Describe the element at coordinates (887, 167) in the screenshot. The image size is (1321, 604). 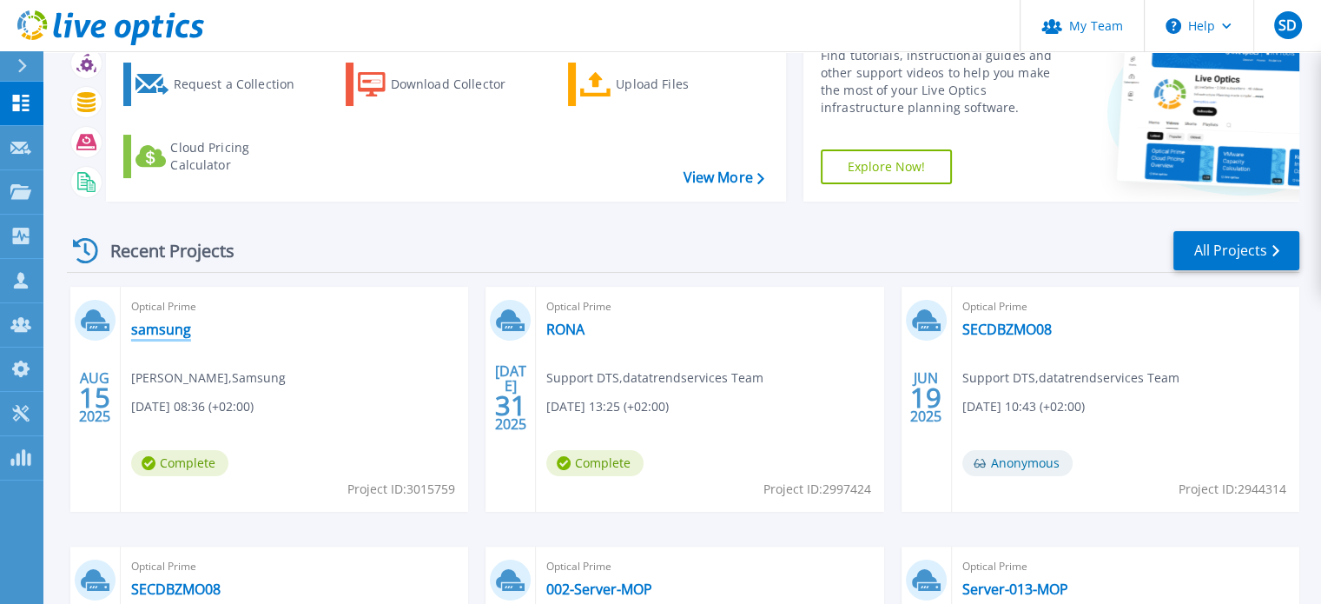
I see `a: Explore Now!` at that location.